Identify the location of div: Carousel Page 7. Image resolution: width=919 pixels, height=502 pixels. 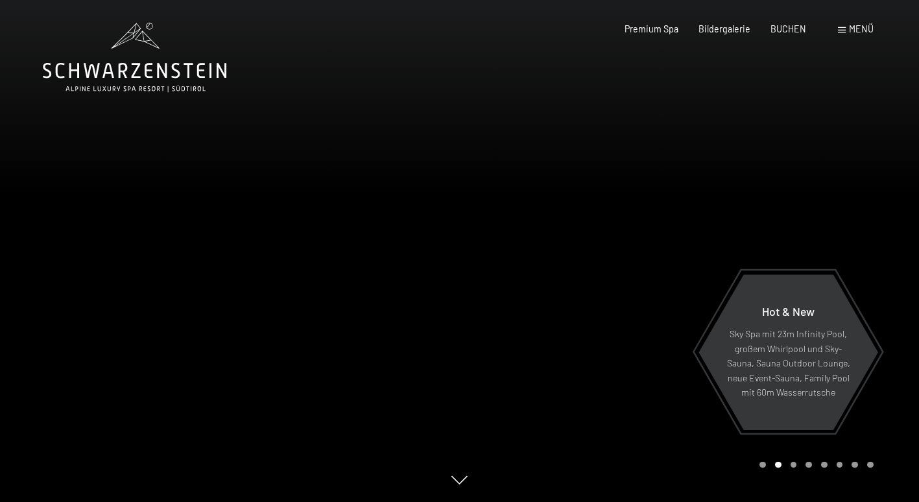
(855, 465).